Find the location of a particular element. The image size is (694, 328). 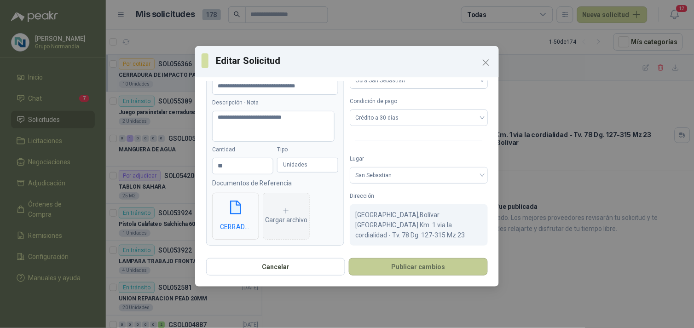

label: Cantidad is located at coordinates (243, 150).